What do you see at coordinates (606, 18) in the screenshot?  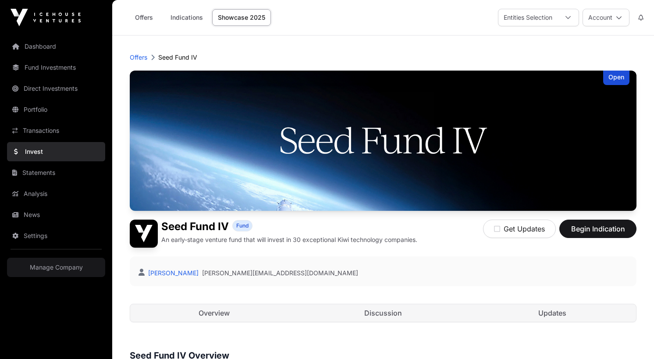 I see `button: Account` at bounding box center [606, 18].